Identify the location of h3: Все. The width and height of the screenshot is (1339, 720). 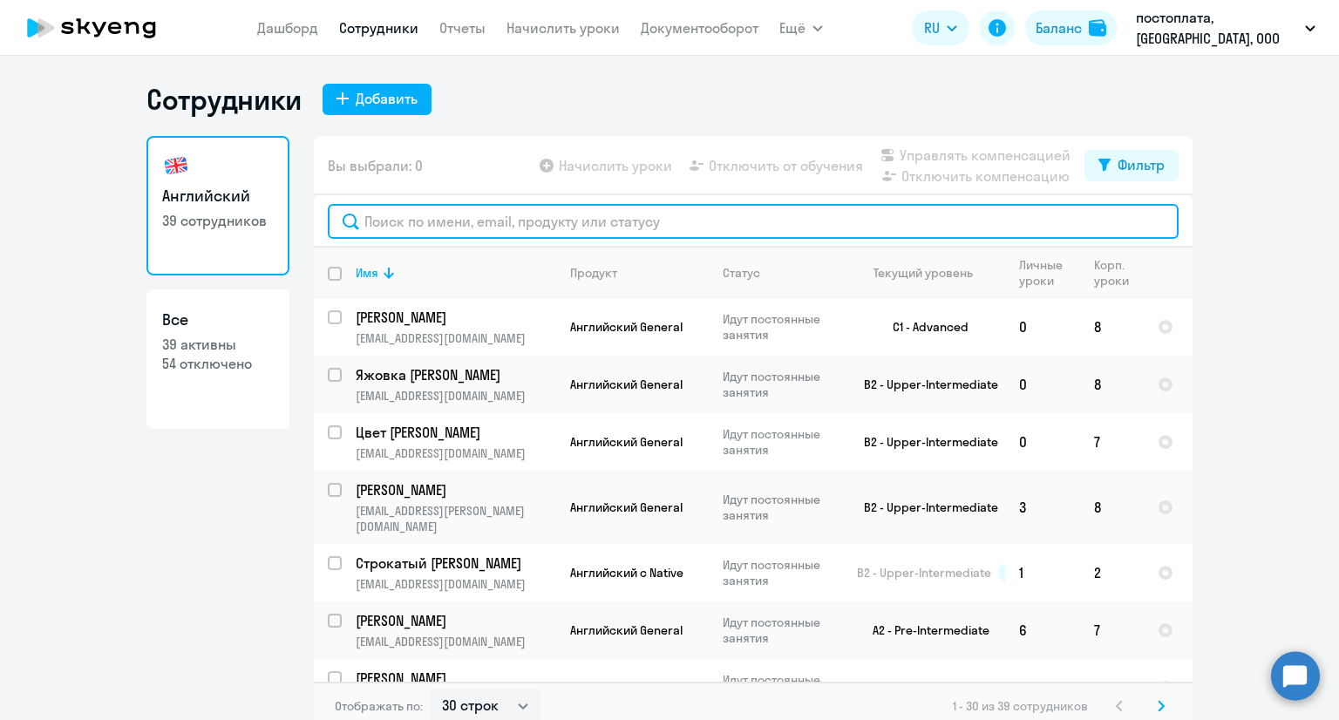
(218, 320).